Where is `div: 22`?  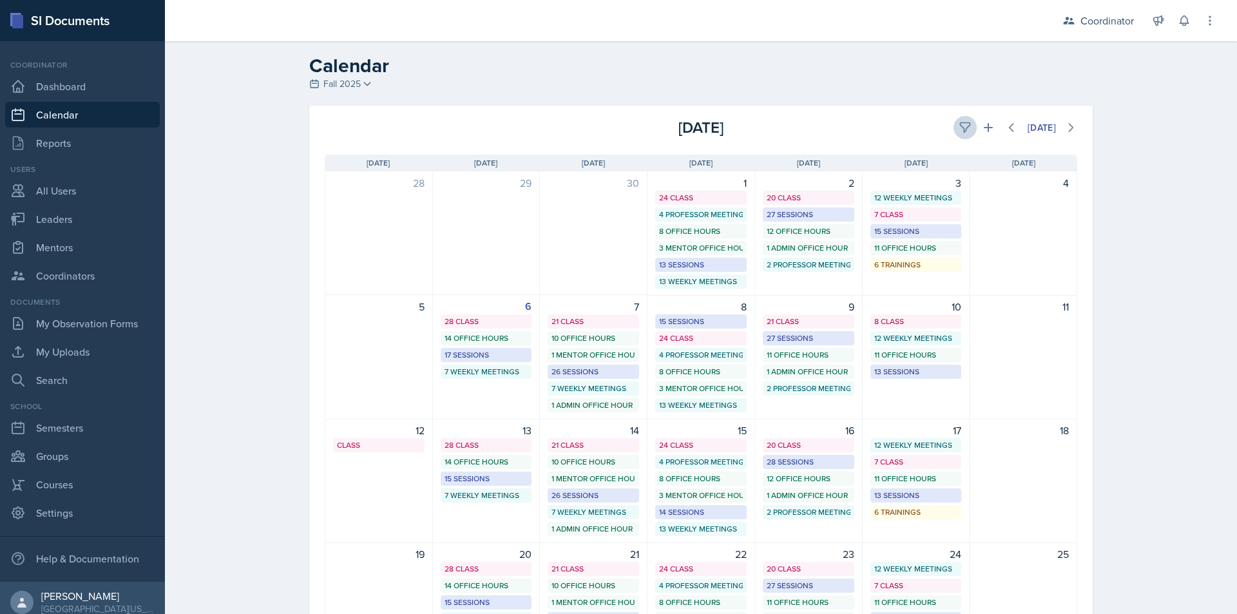 div: 22 is located at coordinates (701, 554).